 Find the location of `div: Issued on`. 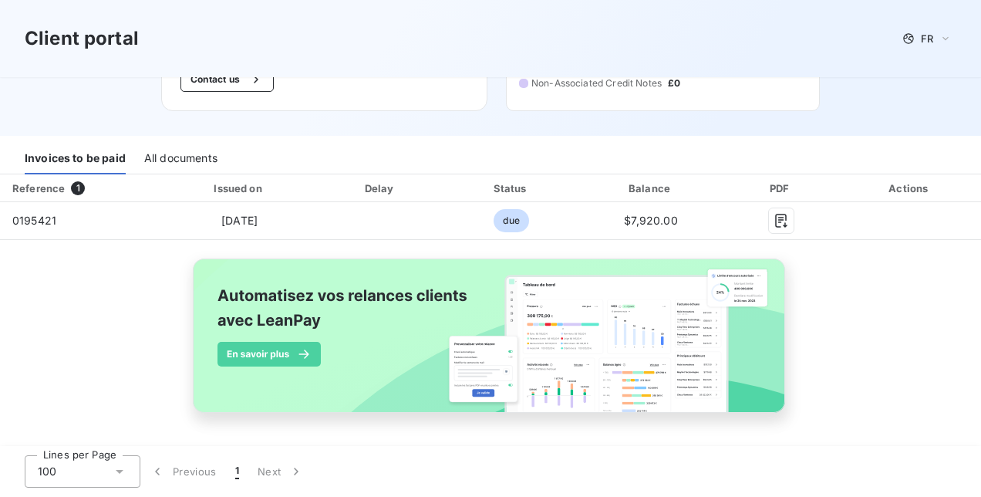

div: Issued on is located at coordinates (240, 188).